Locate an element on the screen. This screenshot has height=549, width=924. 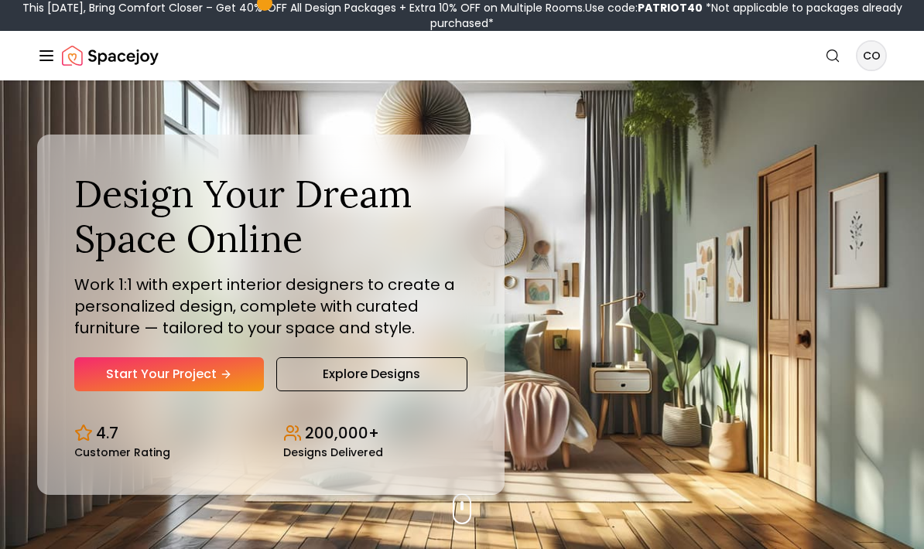
a: Start Your Project is located at coordinates (169, 374).